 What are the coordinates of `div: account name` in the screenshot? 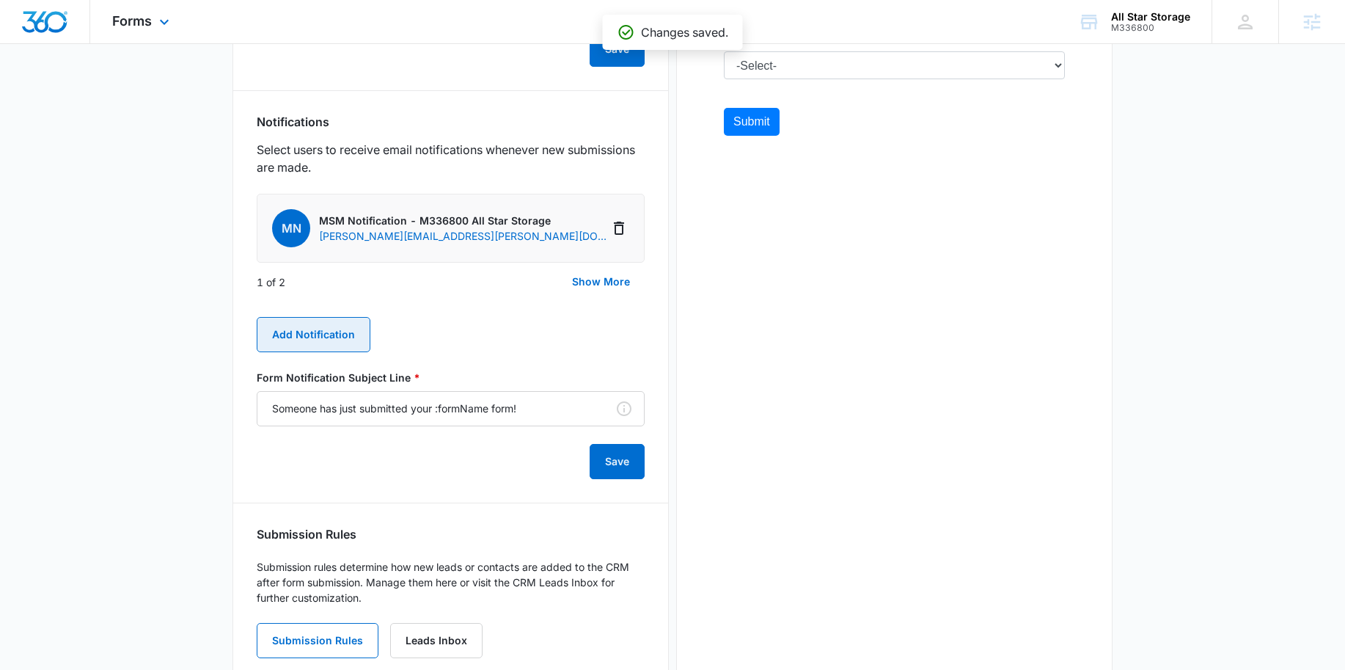 It's located at (1151, 17).